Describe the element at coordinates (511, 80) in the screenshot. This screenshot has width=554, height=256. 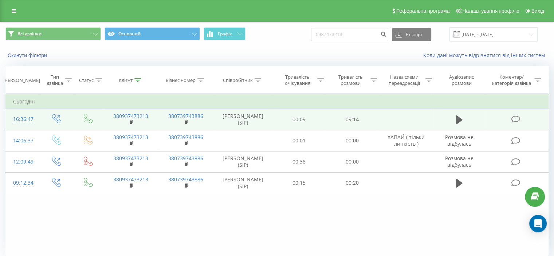
I see `div: Коментар/категорія дзвінка` at that location.